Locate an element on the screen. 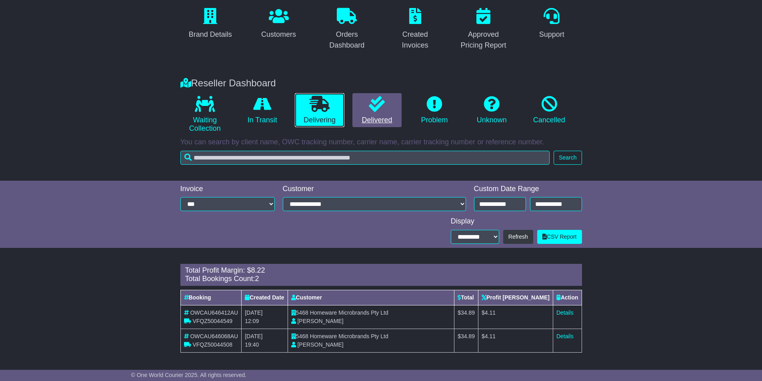 The width and height of the screenshot is (762, 381). a: Delivered is located at coordinates (377, 110).